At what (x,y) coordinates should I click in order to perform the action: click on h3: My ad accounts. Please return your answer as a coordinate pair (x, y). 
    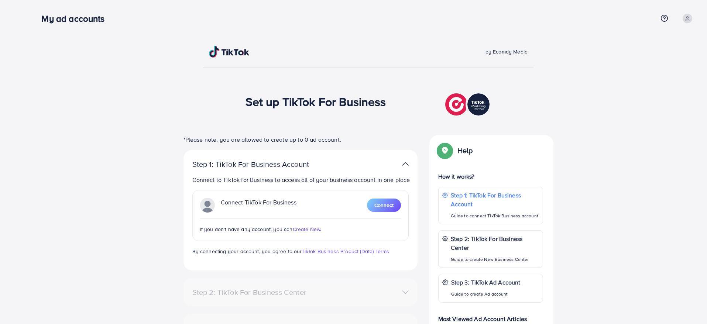
    Looking at the image, I should click on (76, 18).